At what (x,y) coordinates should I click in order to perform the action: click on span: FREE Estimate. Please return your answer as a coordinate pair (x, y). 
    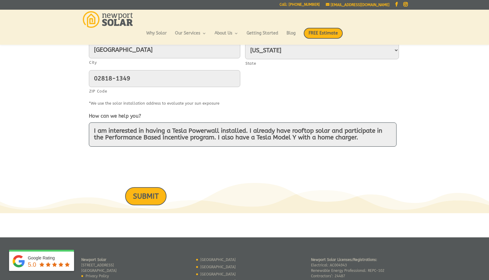
    Looking at the image, I should click on (323, 33).